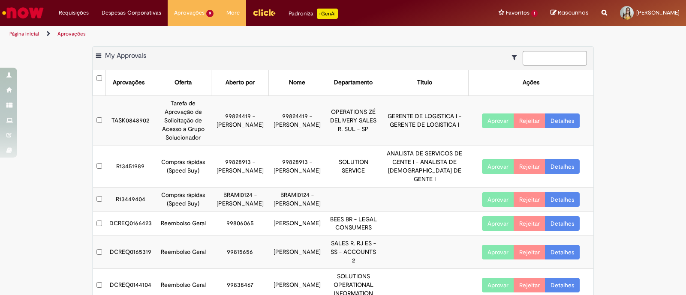 This screenshot has height=295, width=686. I want to click on span: Rascunhos, so click(573, 12).